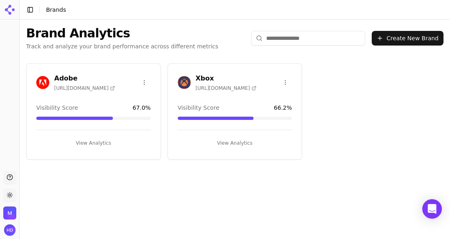 The width and height of the screenshot is (450, 239). Describe the element at coordinates (10, 213) in the screenshot. I see `button: Open organization switcher` at that location.